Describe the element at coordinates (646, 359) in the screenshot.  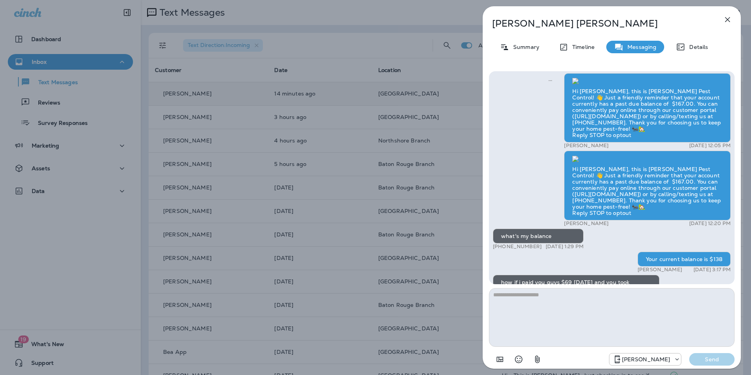
I see `div: +1 (504) 576-9603` at that location.